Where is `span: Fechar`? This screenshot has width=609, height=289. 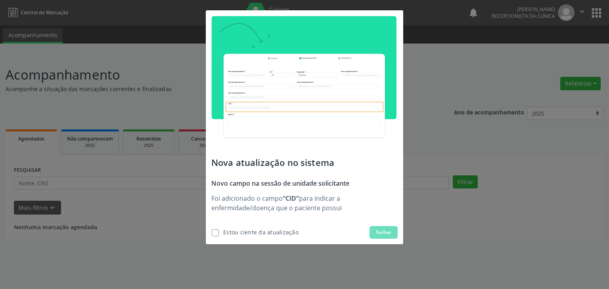
span: Fechar is located at coordinates (383, 233).